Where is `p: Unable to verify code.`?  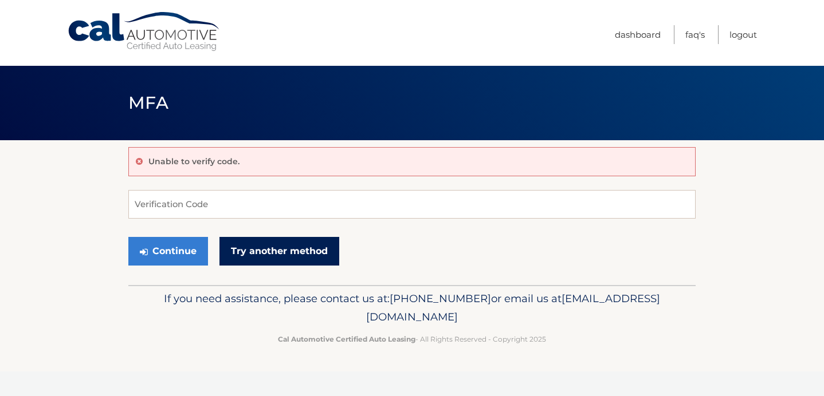
p: Unable to verify code. is located at coordinates (194, 162).